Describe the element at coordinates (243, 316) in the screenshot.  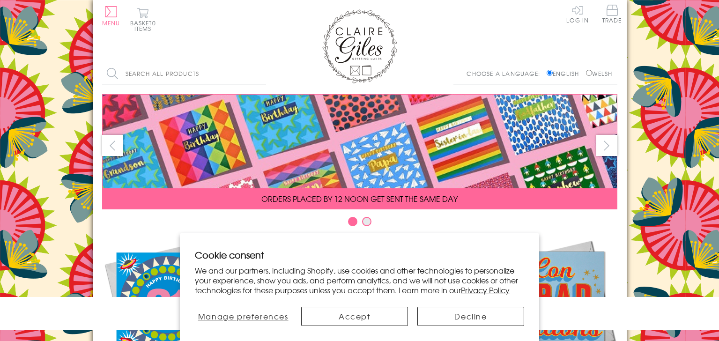
I see `button: Manage preferences` at that location.